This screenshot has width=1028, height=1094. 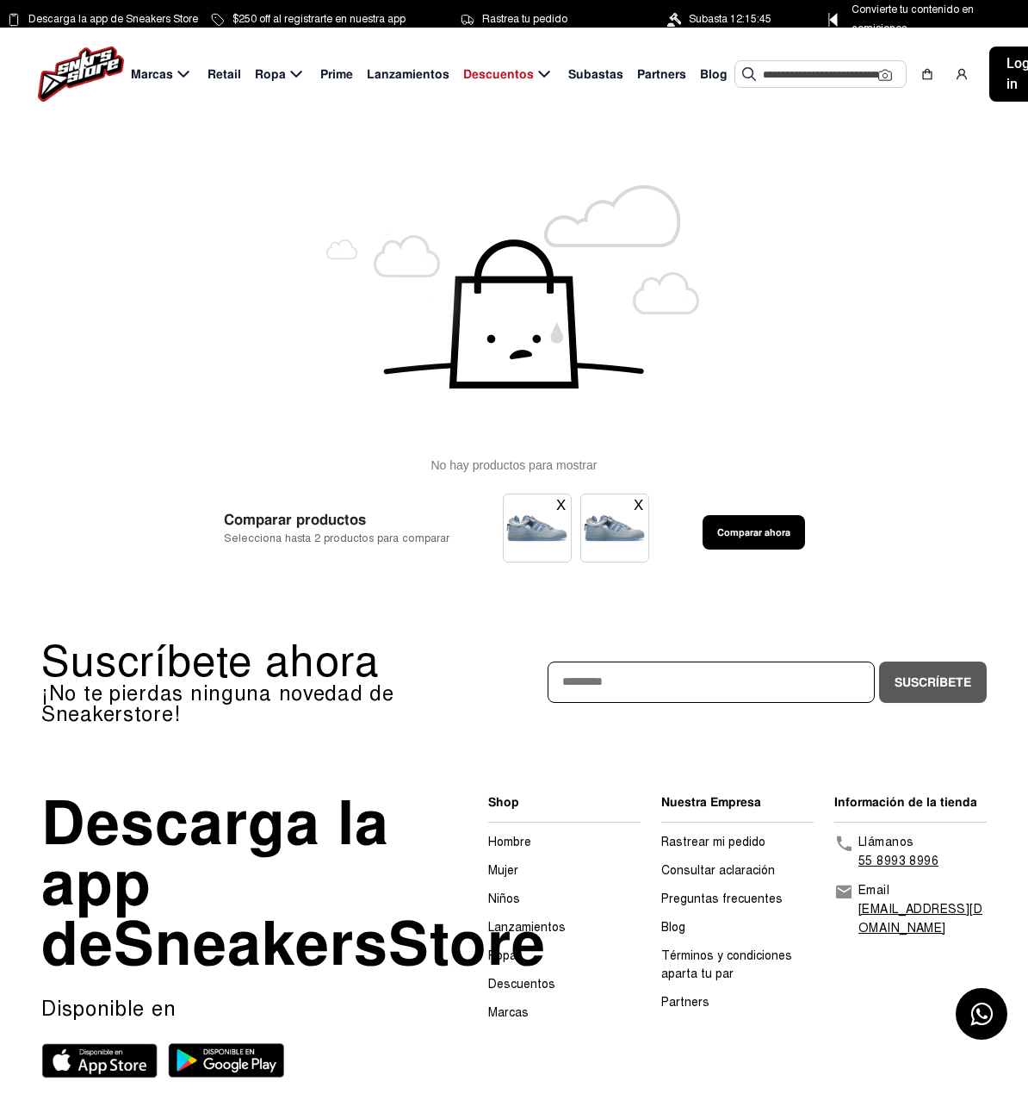 What do you see at coordinates (525, 19) in the screenshot?
I see `span: Rastrea tu pedido` at bounding box center [525, 19].